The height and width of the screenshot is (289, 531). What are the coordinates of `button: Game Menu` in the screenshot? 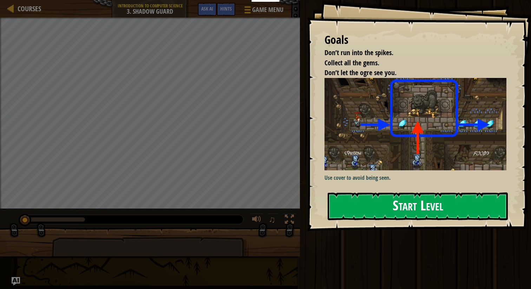 It's located at (263, 11).